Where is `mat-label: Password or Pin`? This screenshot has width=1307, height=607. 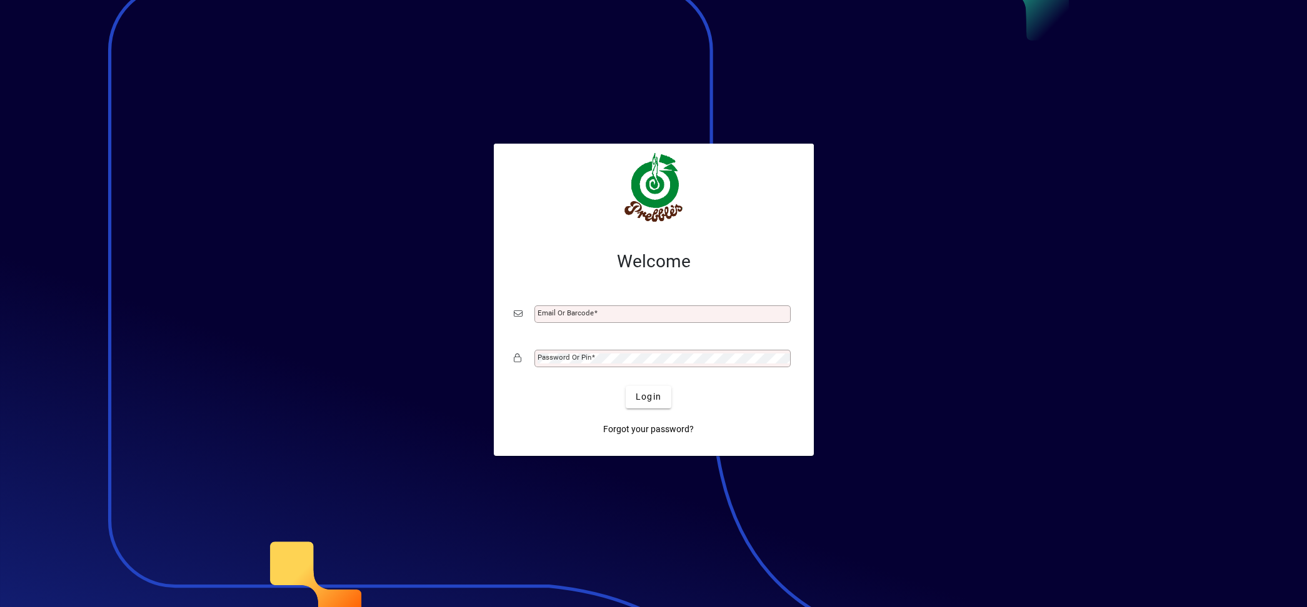 mat-label: Password or Pin is located at coordinates (564, 357).